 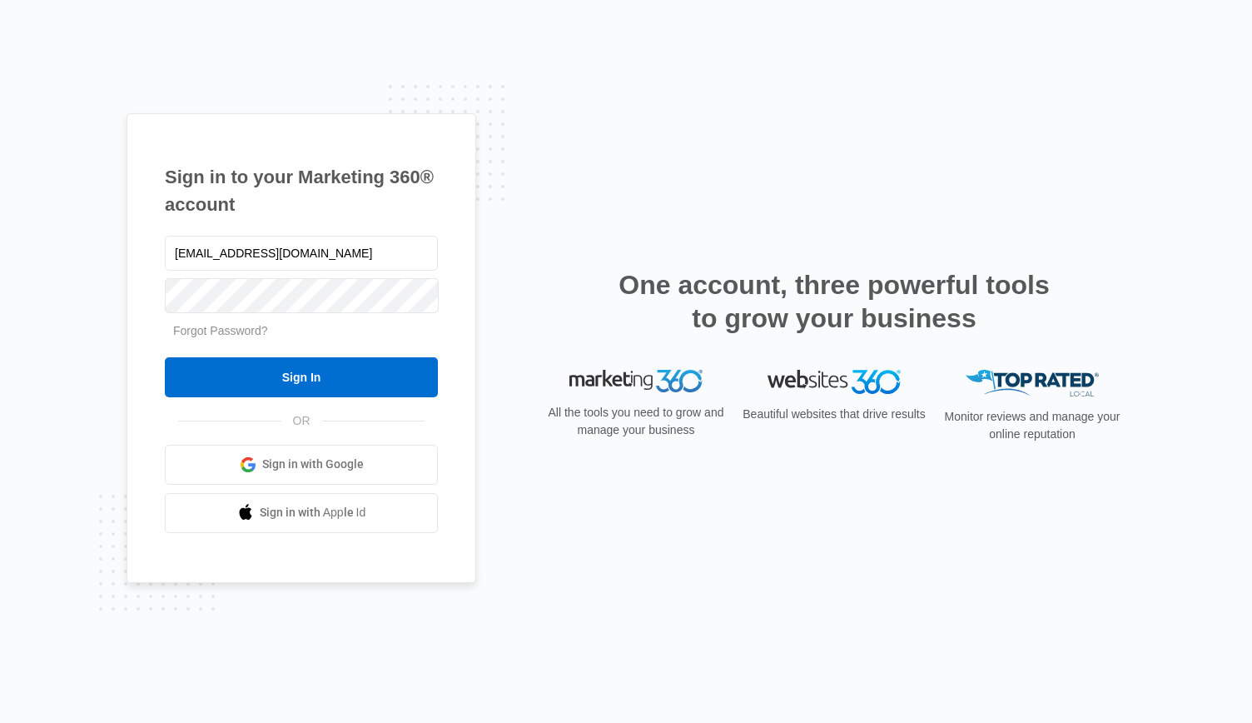 What do you see at coordinates (1032, 383) in the screenshot?
I see `img: Top Rated Local` at bounding box center [1032, 383].